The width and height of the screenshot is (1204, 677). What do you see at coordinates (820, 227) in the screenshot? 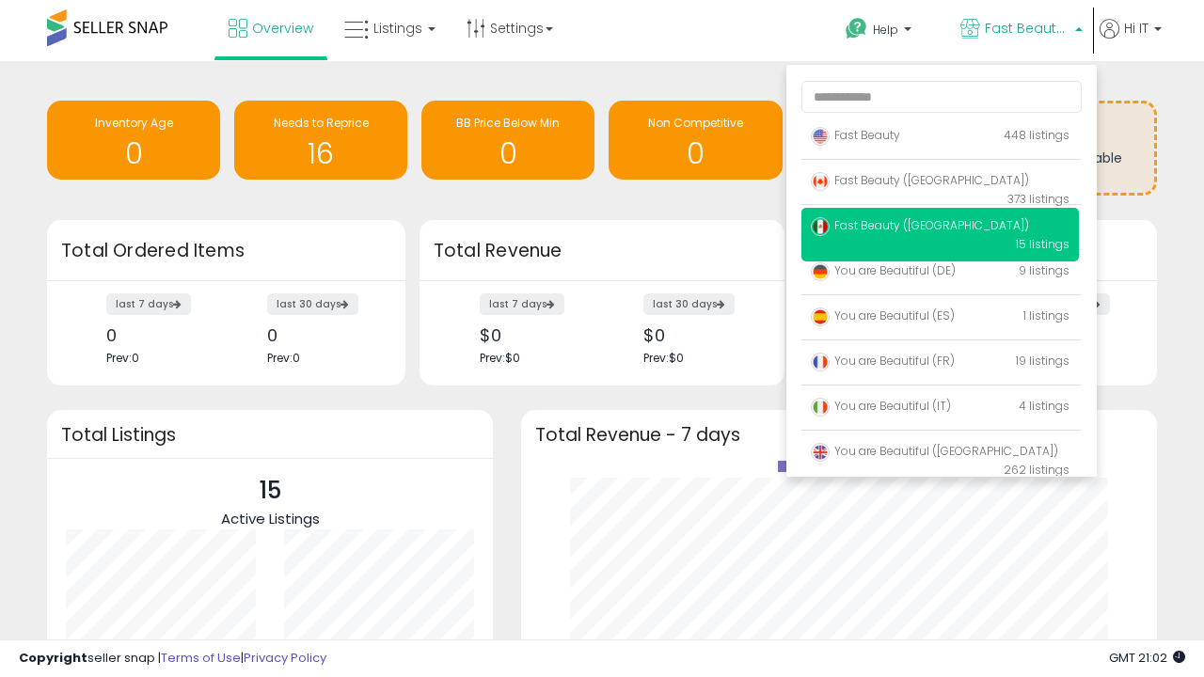
I see `img: mexico.png` at bounding box center [820, 227].